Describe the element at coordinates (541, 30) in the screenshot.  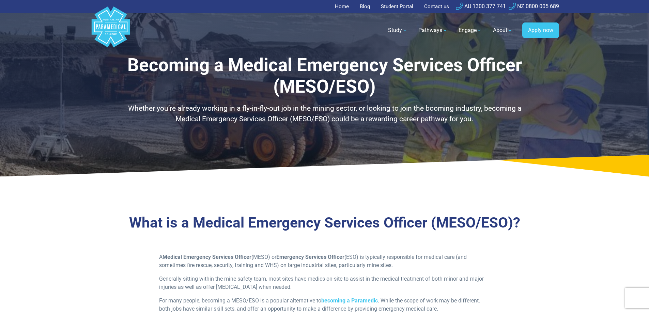
I see `a: Apply now` at that location.